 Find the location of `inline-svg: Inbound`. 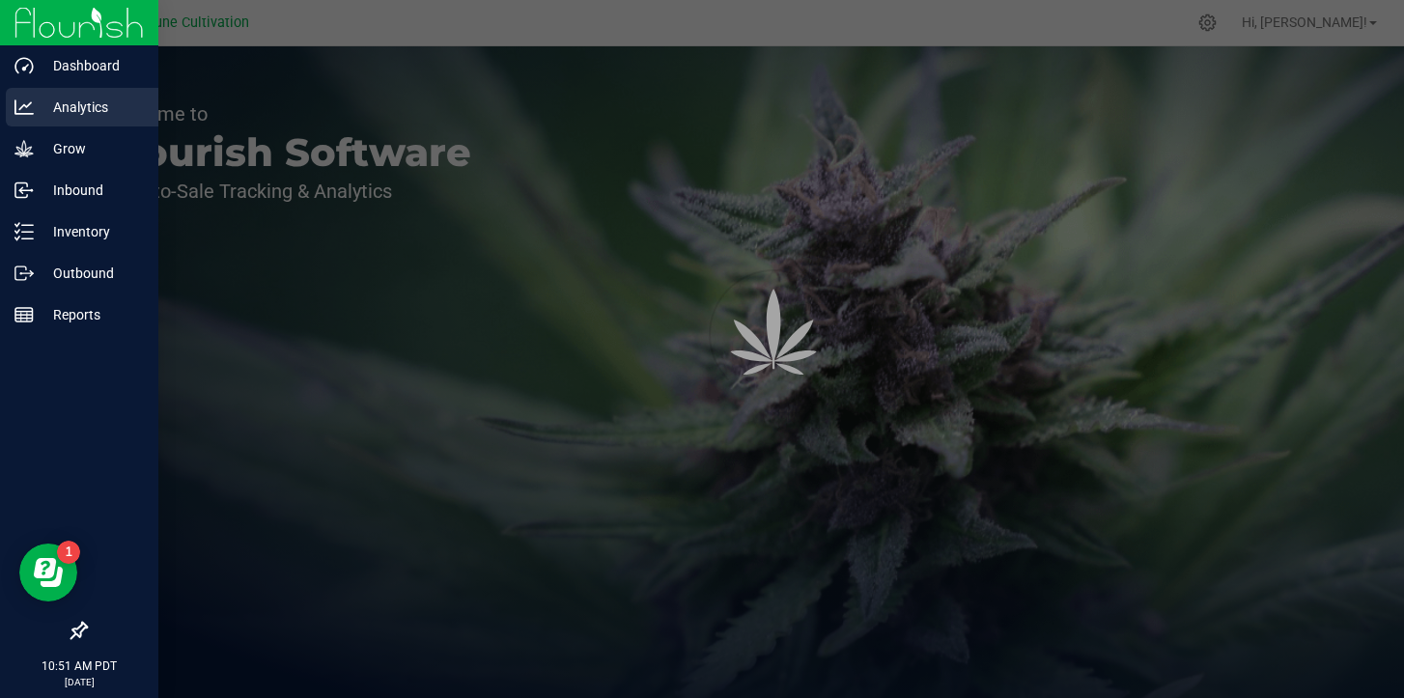

inline-svg: Inbound is located at coordinates (24, 190).